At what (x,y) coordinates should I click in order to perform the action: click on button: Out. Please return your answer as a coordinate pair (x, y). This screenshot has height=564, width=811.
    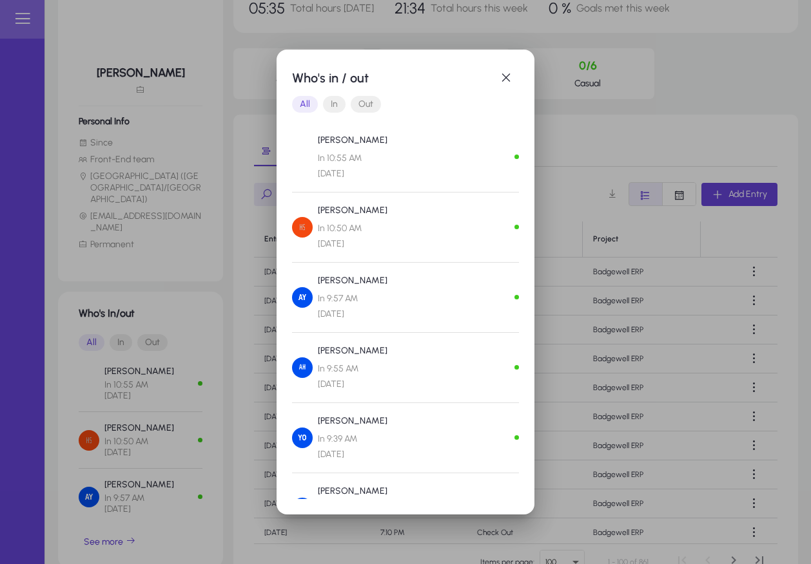
    Looking at the image, I should click on (365, 104).